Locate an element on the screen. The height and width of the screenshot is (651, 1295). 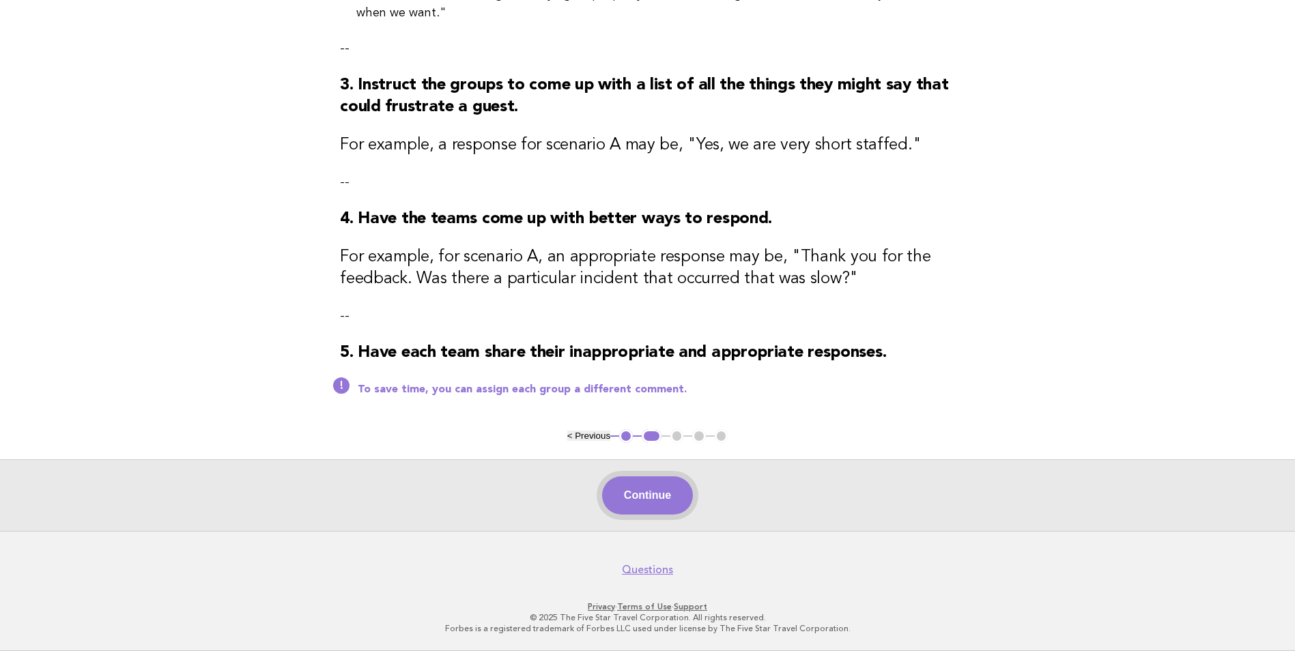
strong: 3. Instruct the groups to come up with a list of all the things they might say that could frustra... is located at coordinates (644, 96).